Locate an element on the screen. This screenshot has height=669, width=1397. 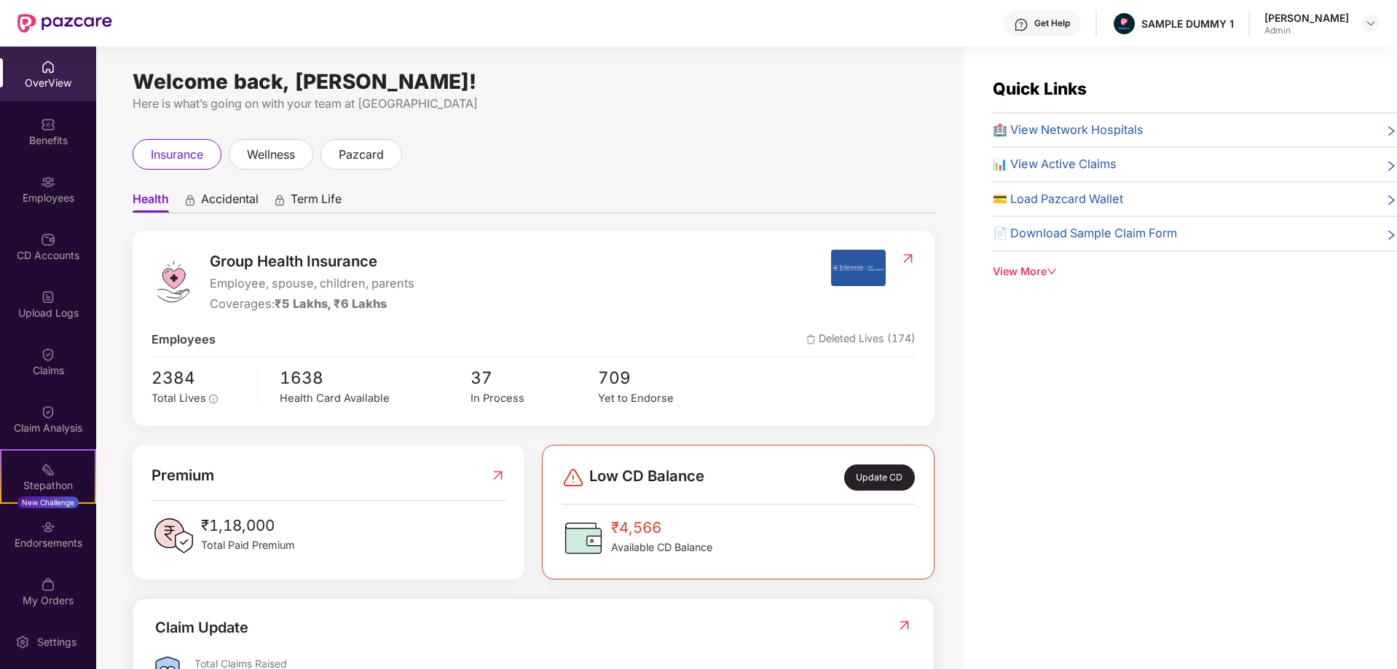
span: down is located at coordinates (1052, 272).